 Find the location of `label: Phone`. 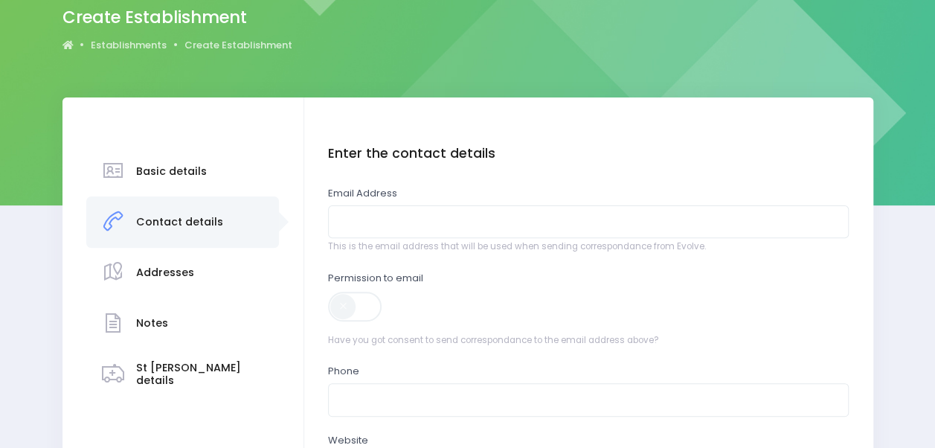

label: Phone is located at coordinates (344, 371).